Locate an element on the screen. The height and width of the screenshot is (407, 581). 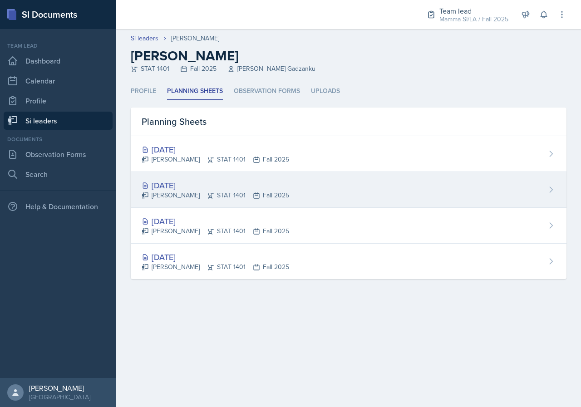
a: Observation Forms is located at coordinates (58, 154).